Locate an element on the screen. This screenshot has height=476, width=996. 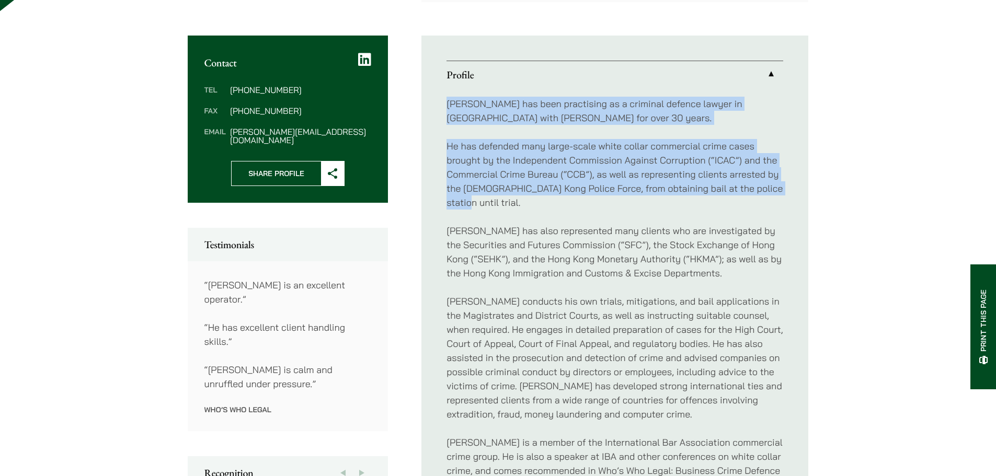
h2: Contact is located at coordinates (288, 63).